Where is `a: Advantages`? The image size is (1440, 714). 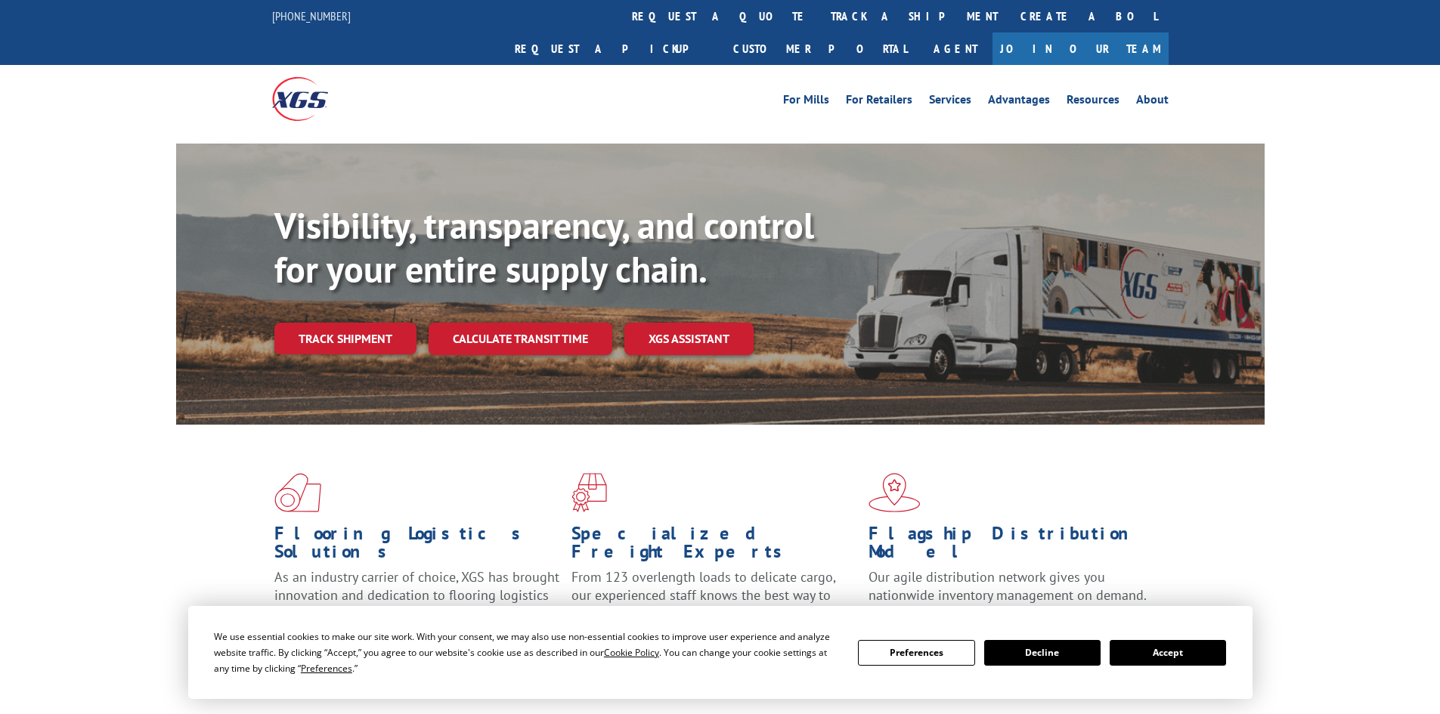
a: Advantages is located at coordinates (1019, 102).